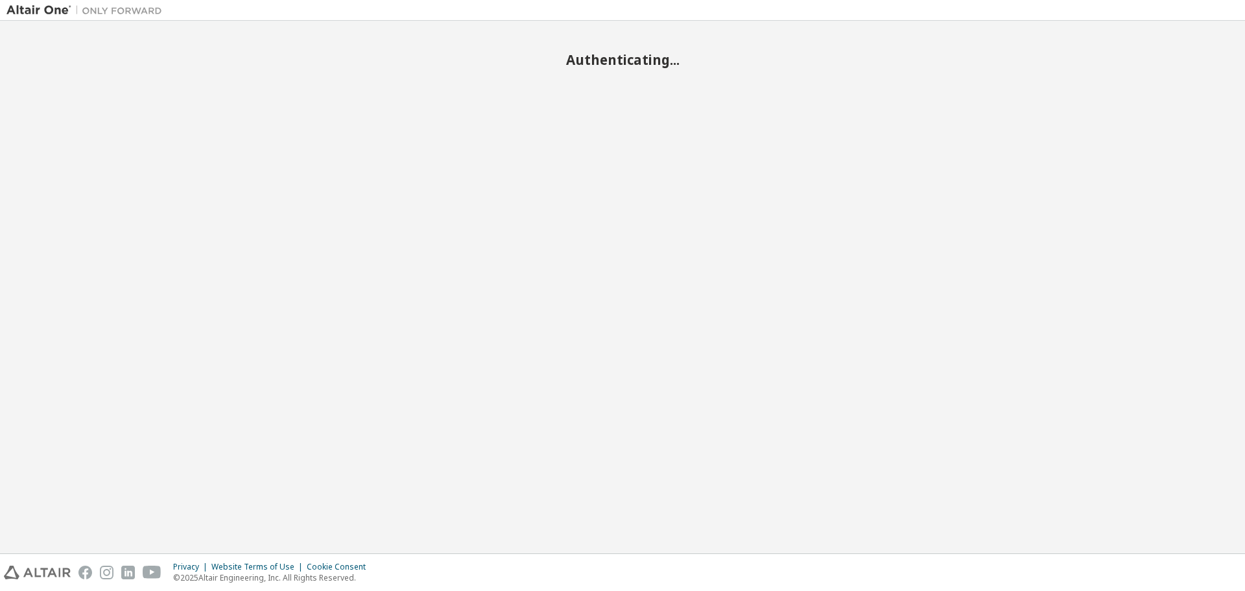  I want to click on img: instagram.svg, so click(106, 572).